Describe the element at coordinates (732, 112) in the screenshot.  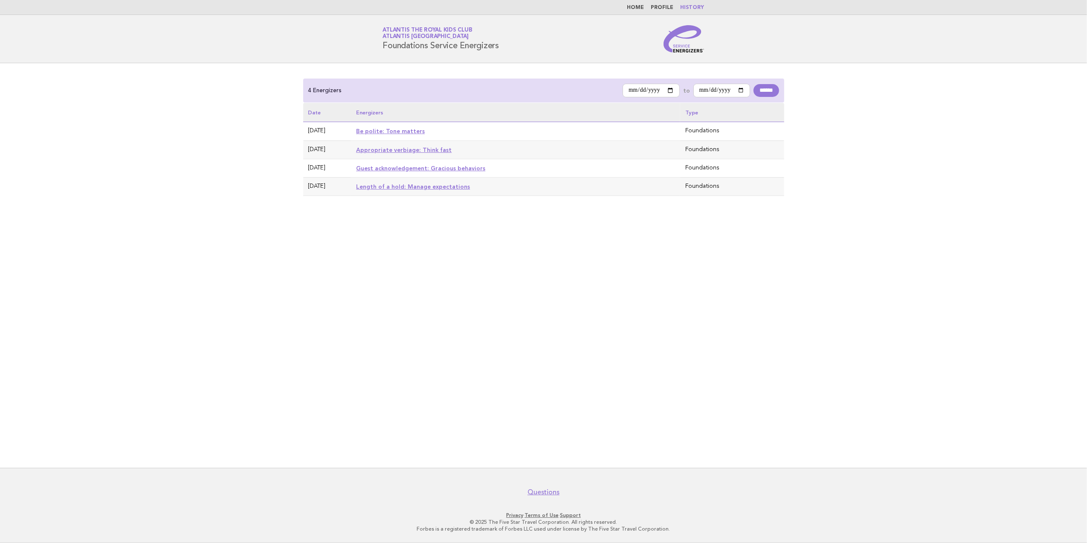
I see `th: Type` at that location.